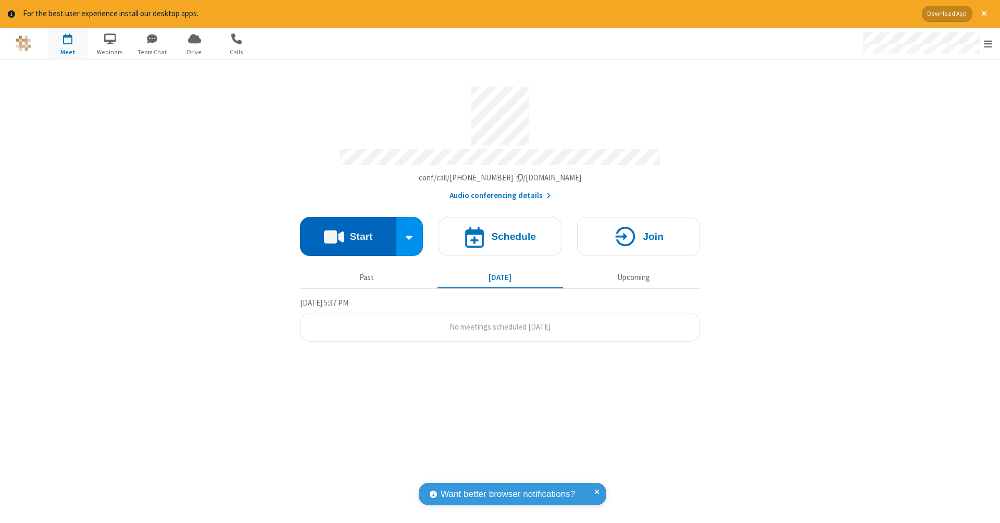  What do you see at coordinates (500, 236) in the screenshot?
I see `button: Schedule` at bounding box center [500, 236].